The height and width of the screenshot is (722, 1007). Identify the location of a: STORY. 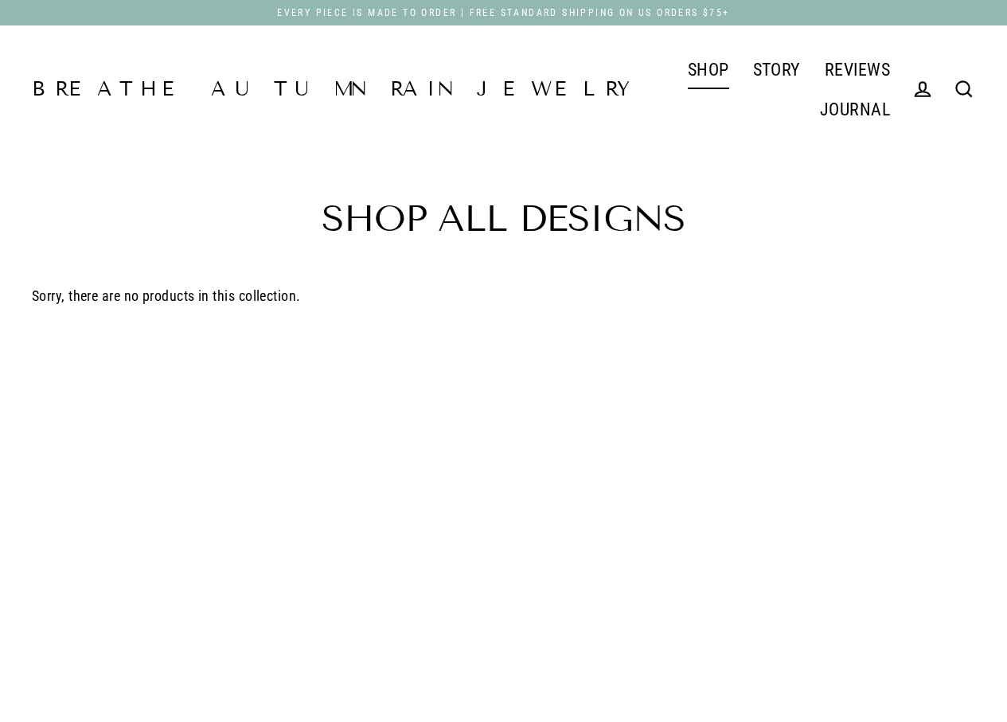
(777, 69).